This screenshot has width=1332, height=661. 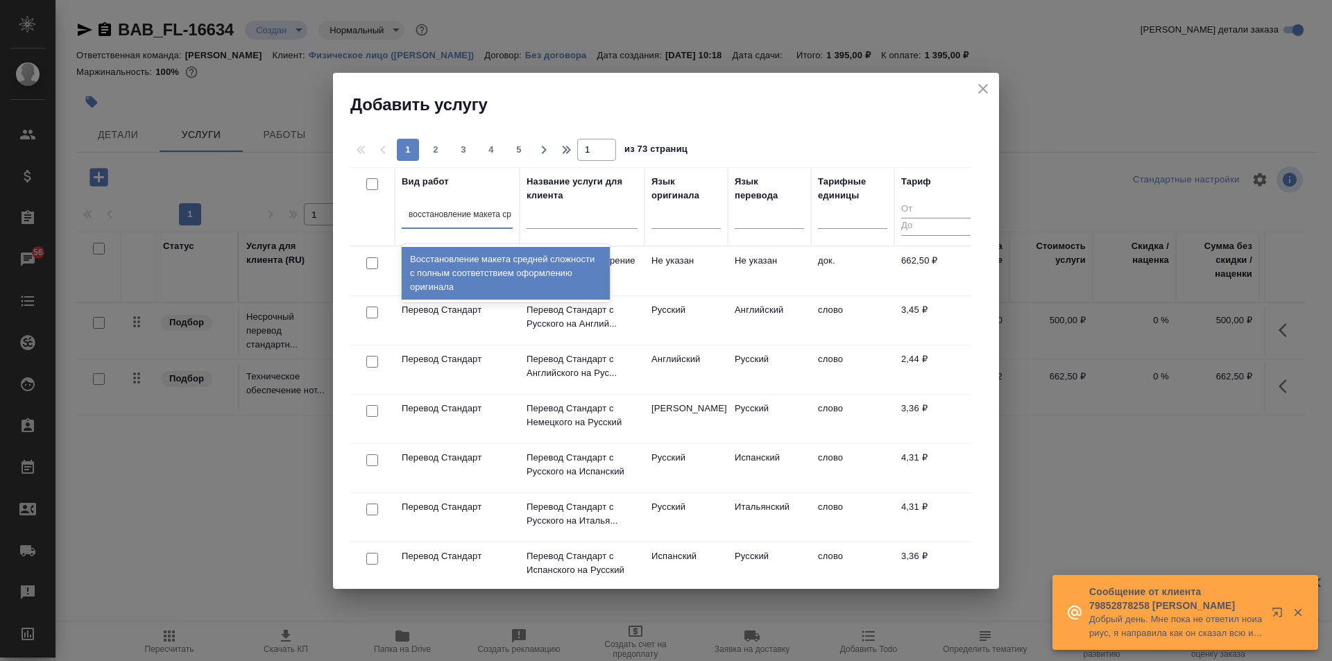 What do you see at coordinates (936, 370) in the screenshot?
I see `td: 2,44 ₽` at bounding box center [936, 370].